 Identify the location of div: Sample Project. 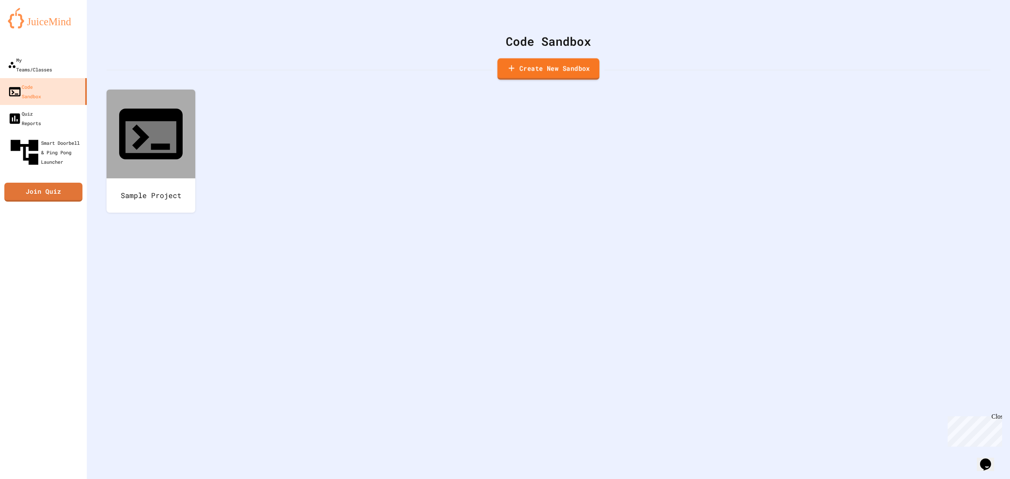
(151, 195).